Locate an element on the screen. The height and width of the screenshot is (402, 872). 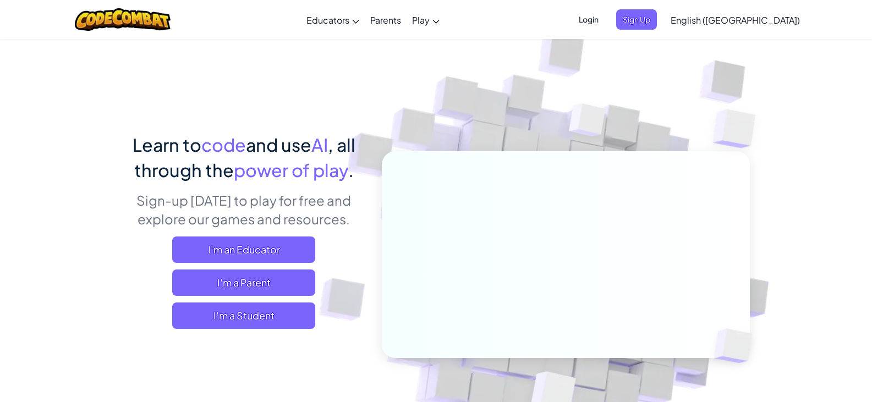
a: I'm a Parent is located at coordinates (244, 283).